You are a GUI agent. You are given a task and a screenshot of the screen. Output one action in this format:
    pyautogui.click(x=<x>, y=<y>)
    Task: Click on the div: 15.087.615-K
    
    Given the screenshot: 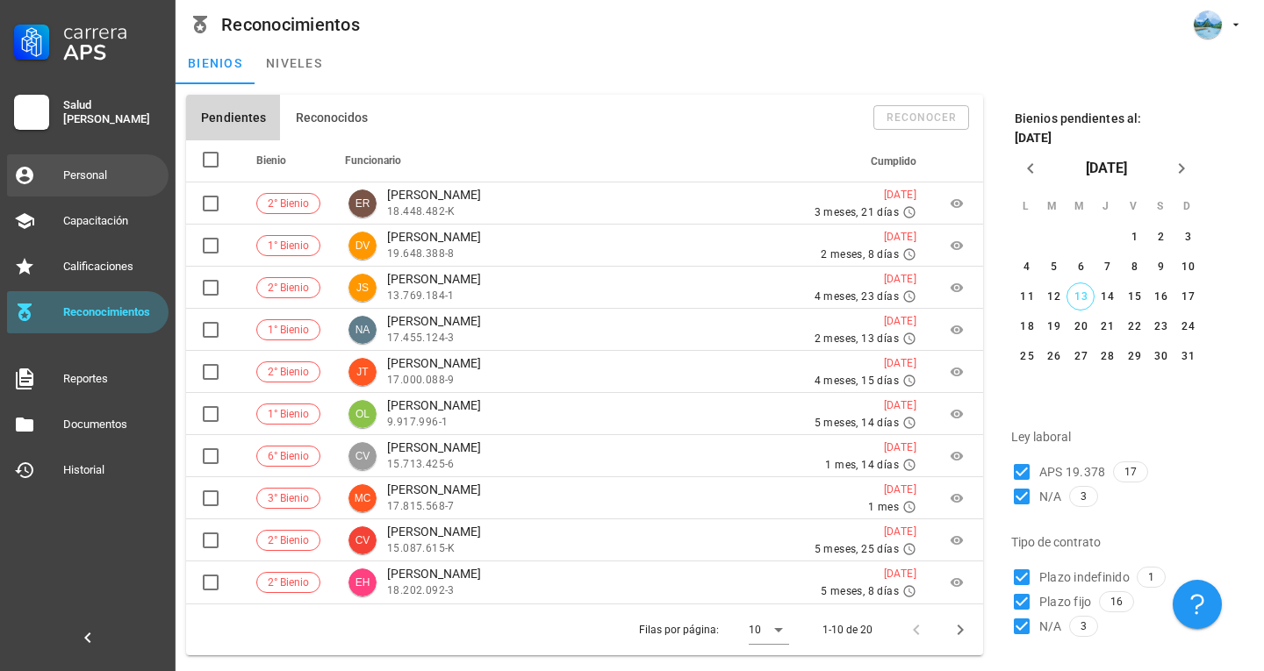 What is the action you would take?
    pyautogui.click(x=434, y=549)
    